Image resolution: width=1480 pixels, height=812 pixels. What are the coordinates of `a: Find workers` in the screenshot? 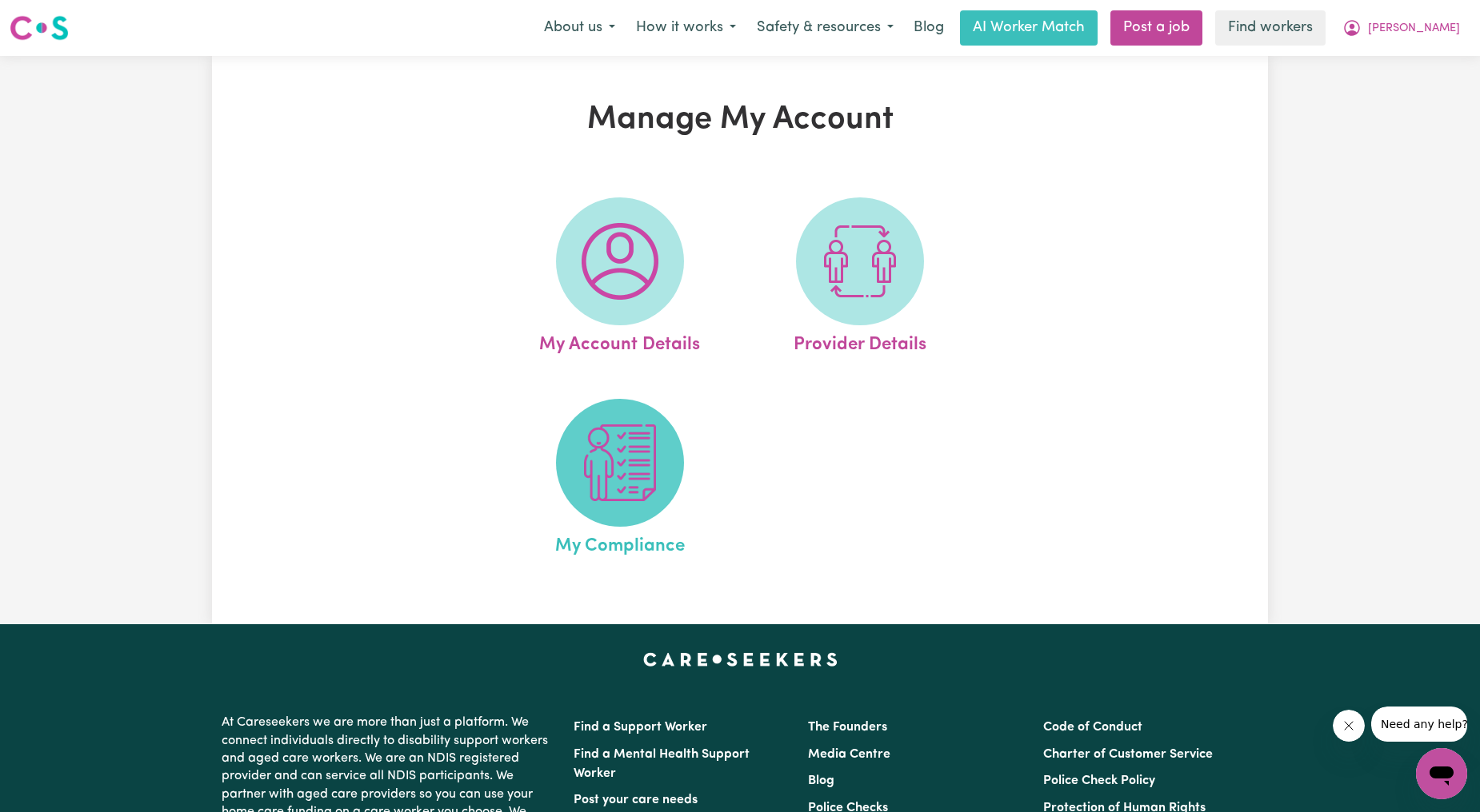 It's located at (1270, 28).